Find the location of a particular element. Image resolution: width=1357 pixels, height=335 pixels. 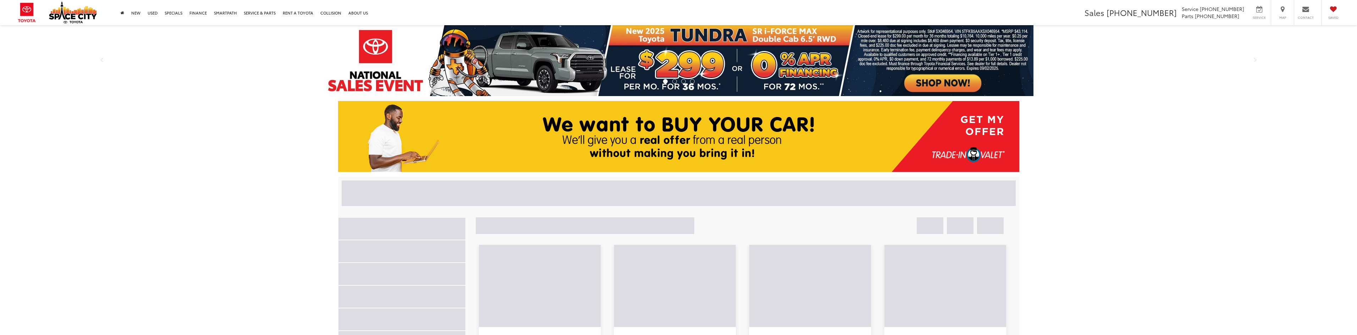

span: Saved is located at coordinates (1333, 17).